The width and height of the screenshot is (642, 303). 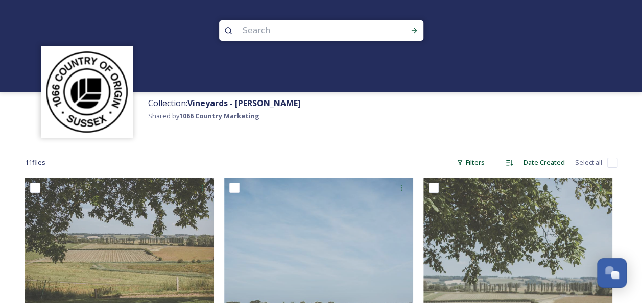 I want to click on span: Collection:, so click(x=224, y=103).